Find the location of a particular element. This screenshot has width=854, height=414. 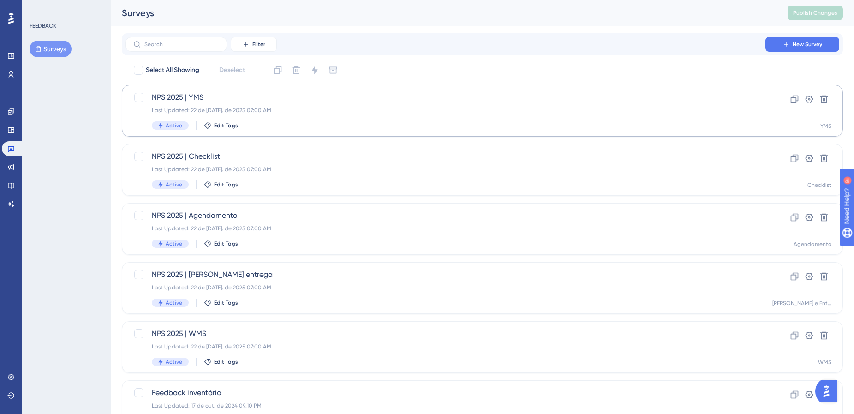

div: Agendamento is located at coordinates (813, 244).